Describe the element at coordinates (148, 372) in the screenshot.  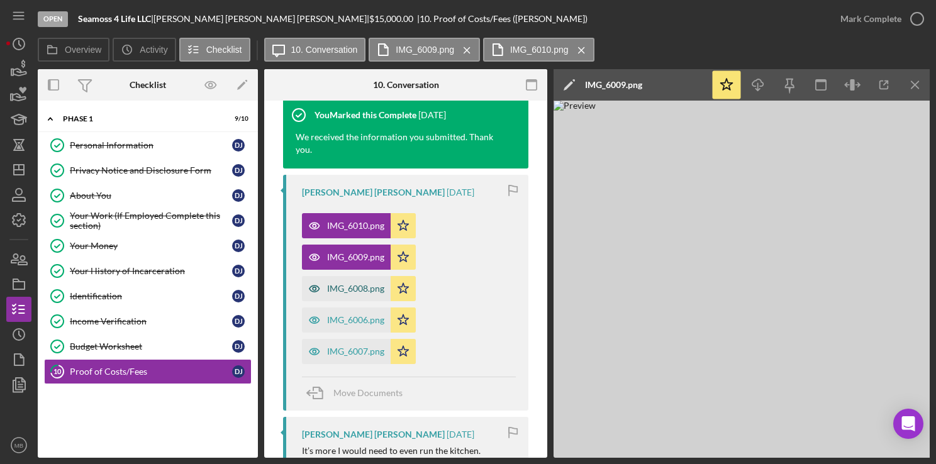
I see `a: 10Proof of Costs/FeesDJ` at that location.